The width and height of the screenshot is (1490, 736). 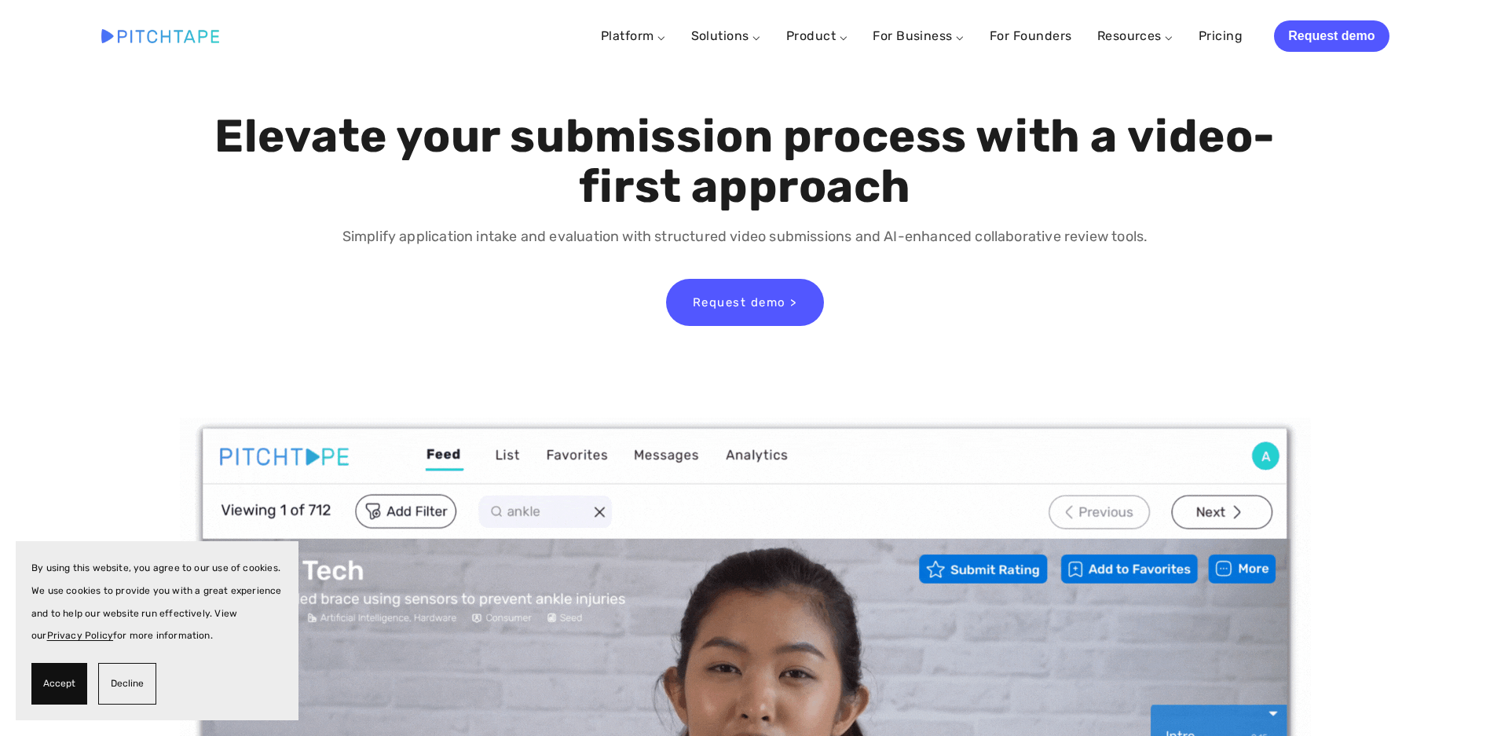 I want to click on a: For Business ⌵, so click(x=918, y=35).